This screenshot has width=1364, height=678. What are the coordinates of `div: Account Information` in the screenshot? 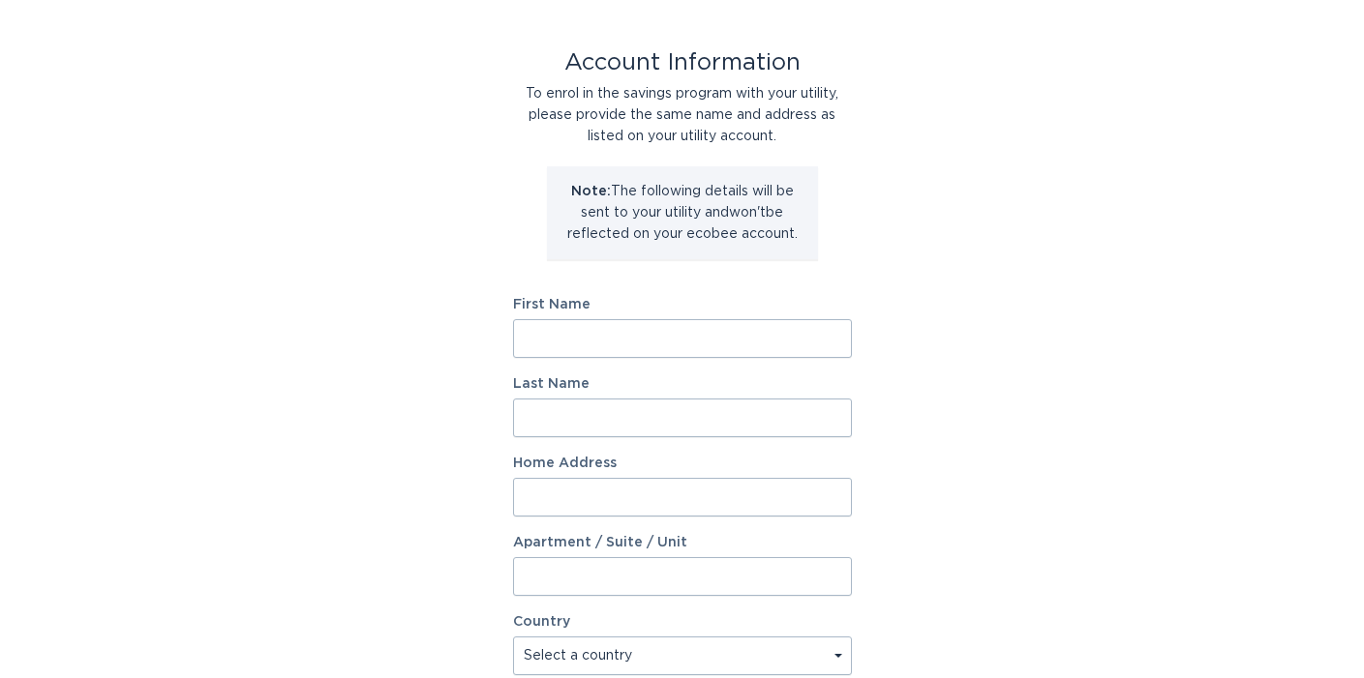 It's located at (682, 63).